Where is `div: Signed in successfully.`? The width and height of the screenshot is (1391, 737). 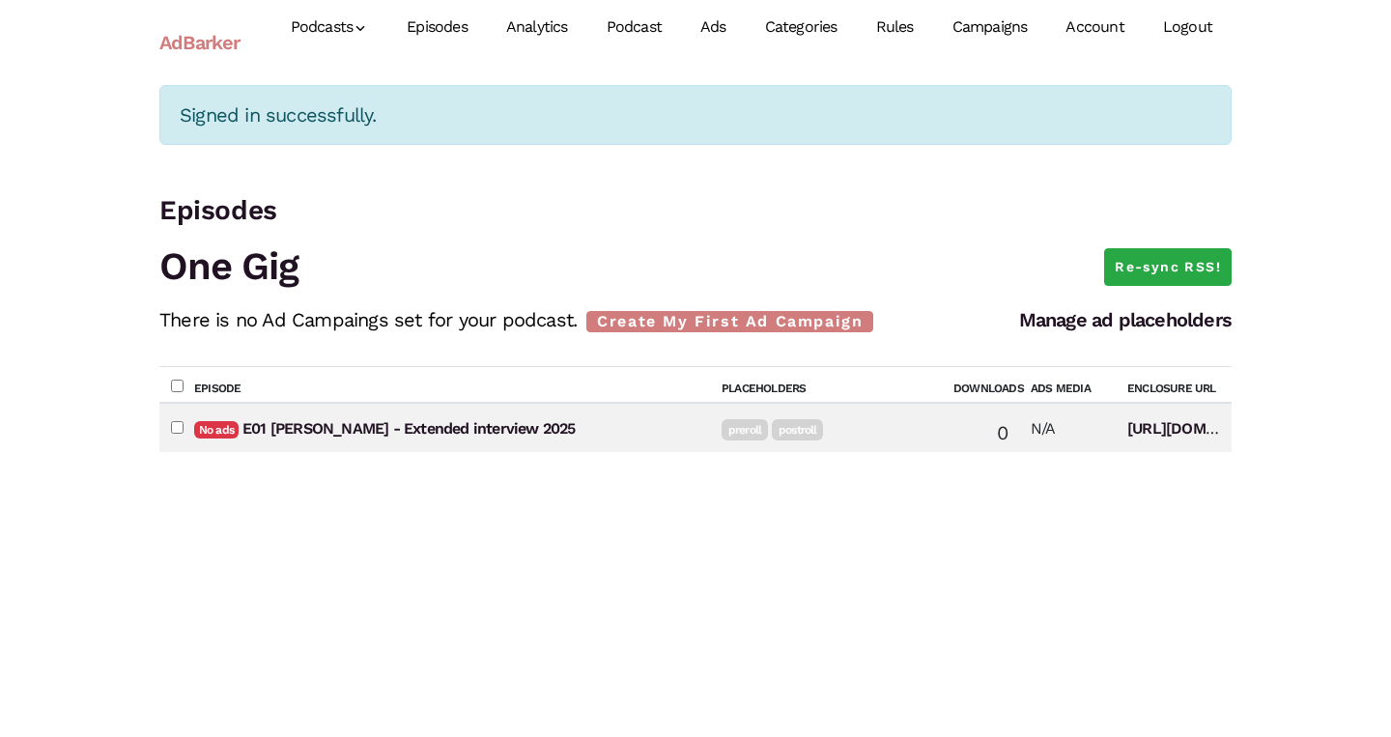 div: Signed in successfully. is located at coordinates (696, 115).